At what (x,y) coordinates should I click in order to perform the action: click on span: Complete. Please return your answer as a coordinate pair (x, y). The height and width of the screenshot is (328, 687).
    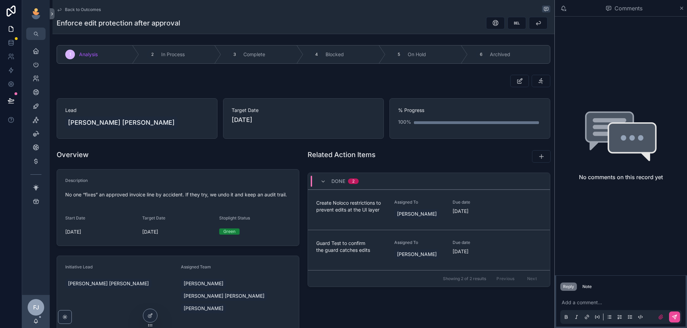
    Looking at the image, I should click on (254, 55).